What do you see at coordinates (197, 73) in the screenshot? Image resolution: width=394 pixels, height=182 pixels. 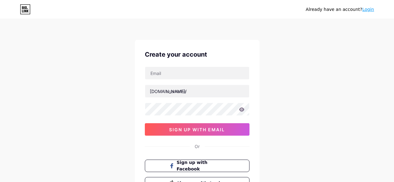 I see `input: Email` at bounding box center [197, 73].